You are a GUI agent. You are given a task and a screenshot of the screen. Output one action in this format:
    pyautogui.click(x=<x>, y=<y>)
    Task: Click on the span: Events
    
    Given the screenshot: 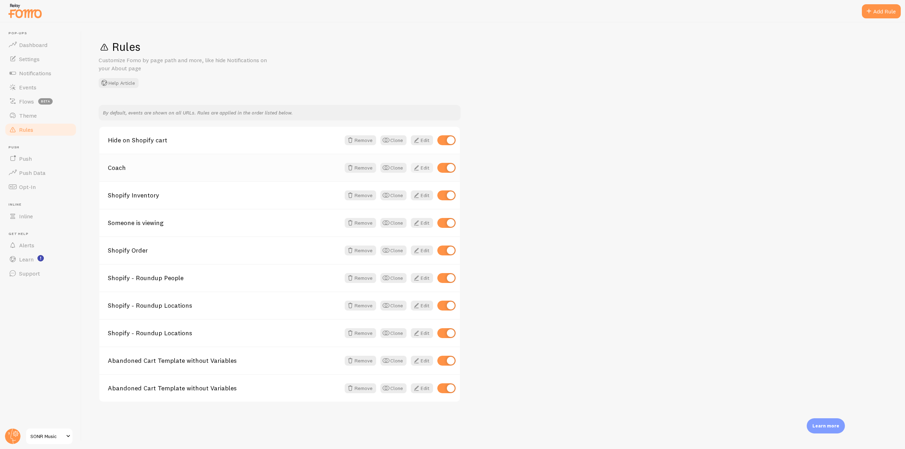 What is the action you would take?
    pyautogui.click(x=28, y=87)
    